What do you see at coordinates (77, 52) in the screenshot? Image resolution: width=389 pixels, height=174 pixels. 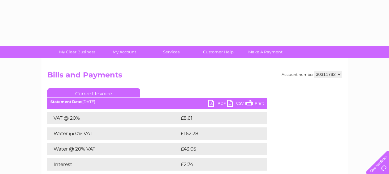 I see `a: My Clear Business` at bounding box center [77, 52].